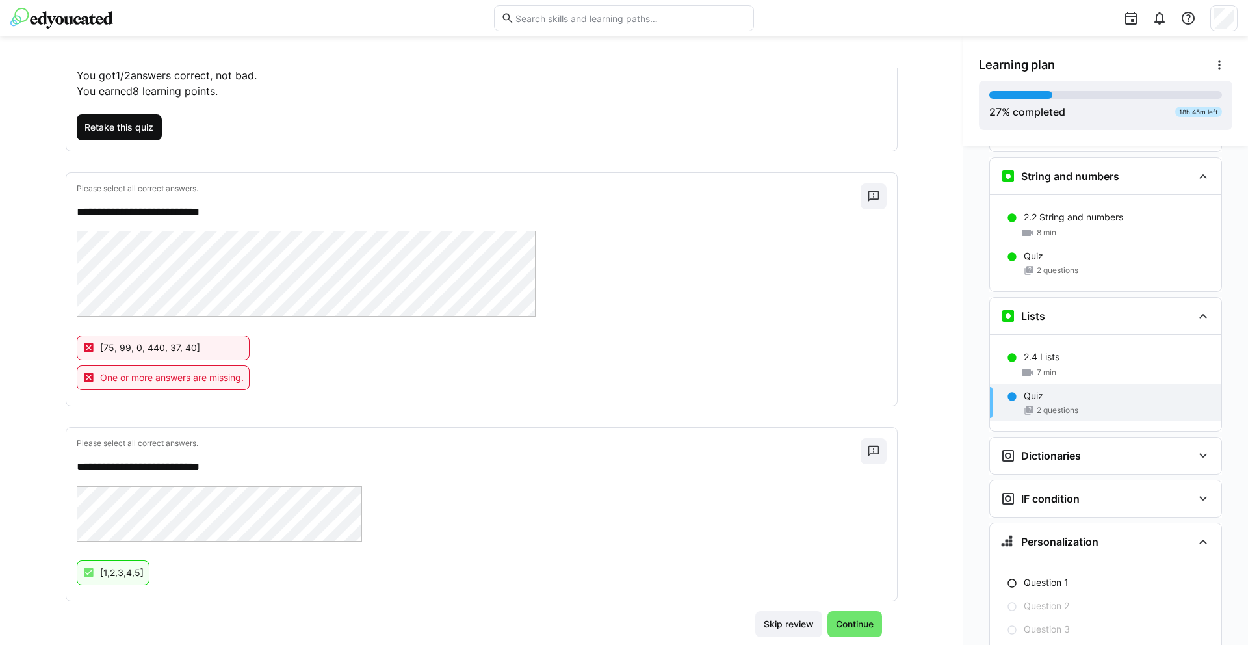 The height and width of the screenshot is (645, 1248). I want to click on h3: IF condition, so click(1050, 499).